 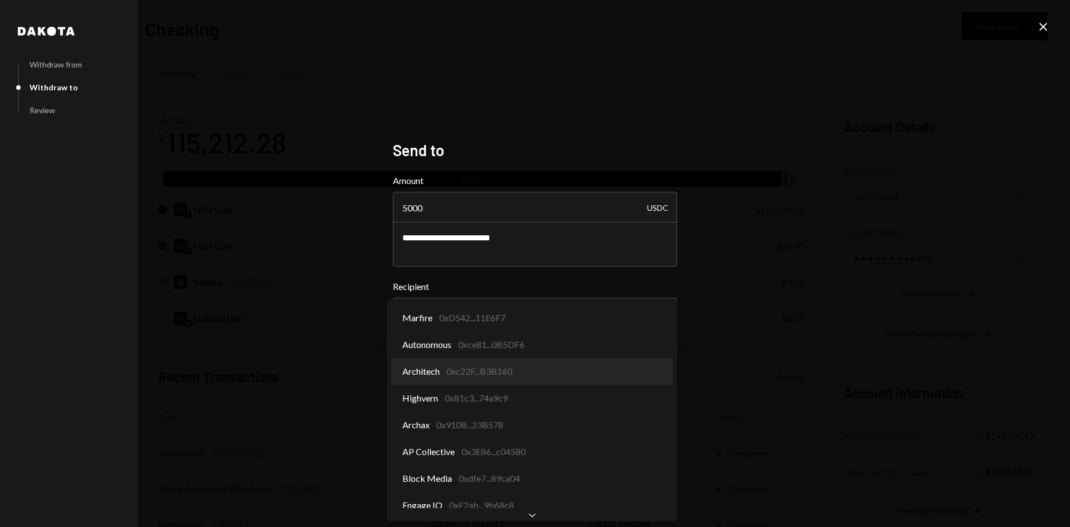 What do you see at coordinates (535, 286) in the screenshot?
I see `label: Recipient` at bounding box center [535, 286].